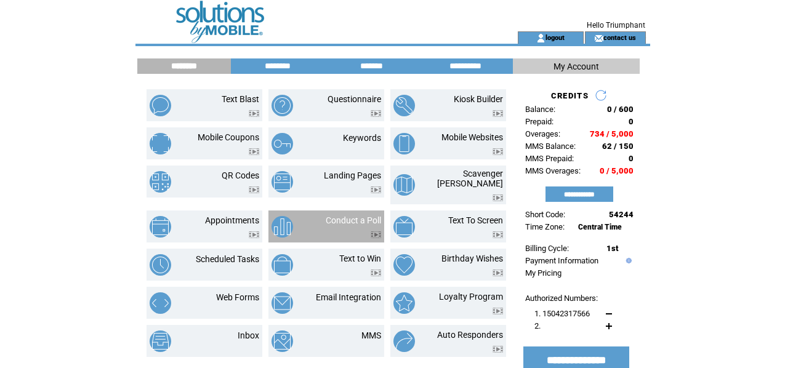 This screenshot has width=785, height=368. What do you see at coordinates (160, 265) in the screenshot?
I see `img: scheduled-tasks.png` at bounding box center [160, 265].